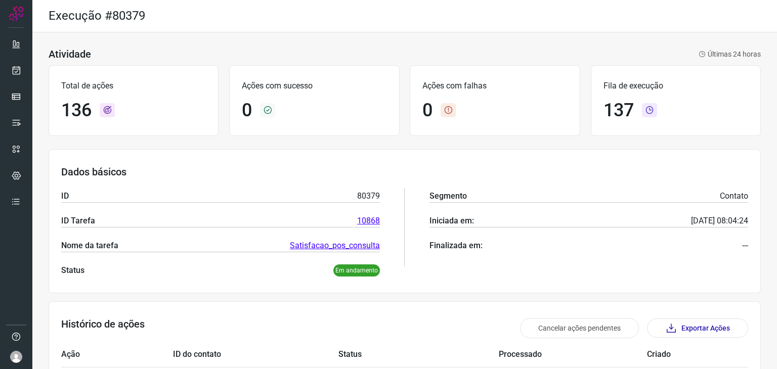  Describe the element at coordinates (90, 246) in the screenshot. I see `p: Nome da tarefa` at that location.